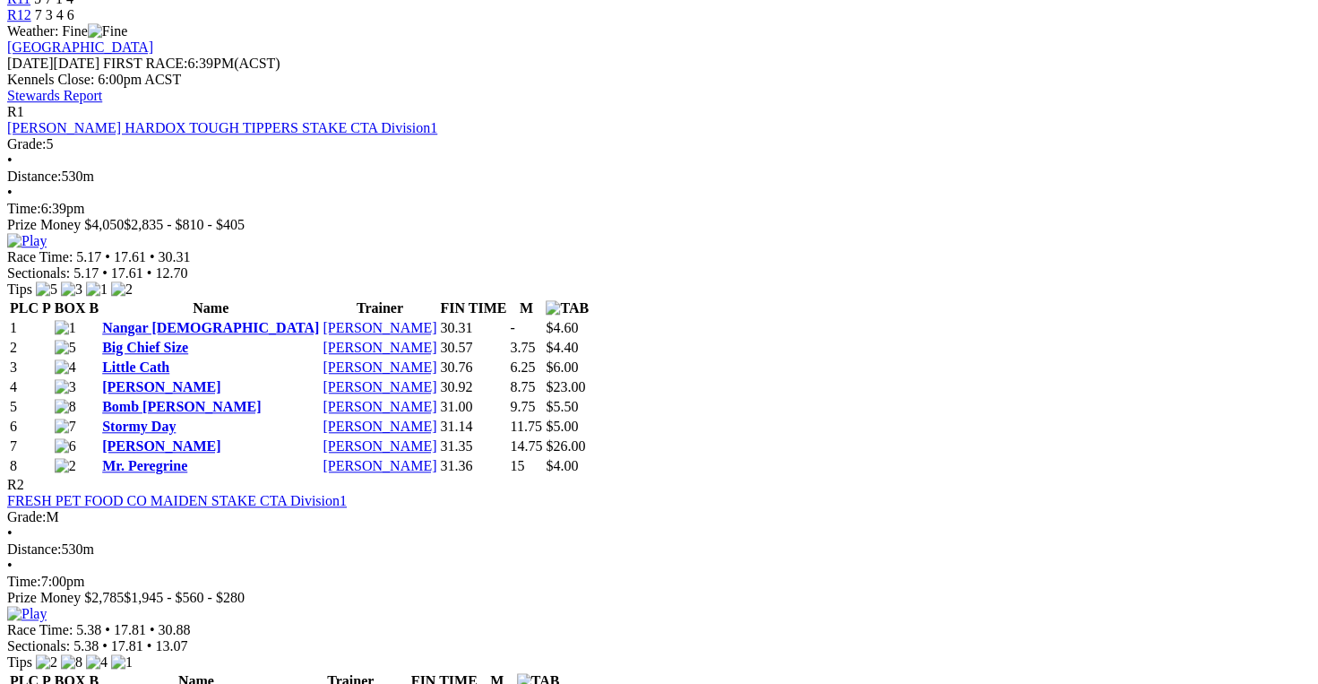 The image size is (1318, 684). What do you see at coordinates (562, 426) in the screenshot?
I see `span: $5.00` at bounding box center [562, 426].